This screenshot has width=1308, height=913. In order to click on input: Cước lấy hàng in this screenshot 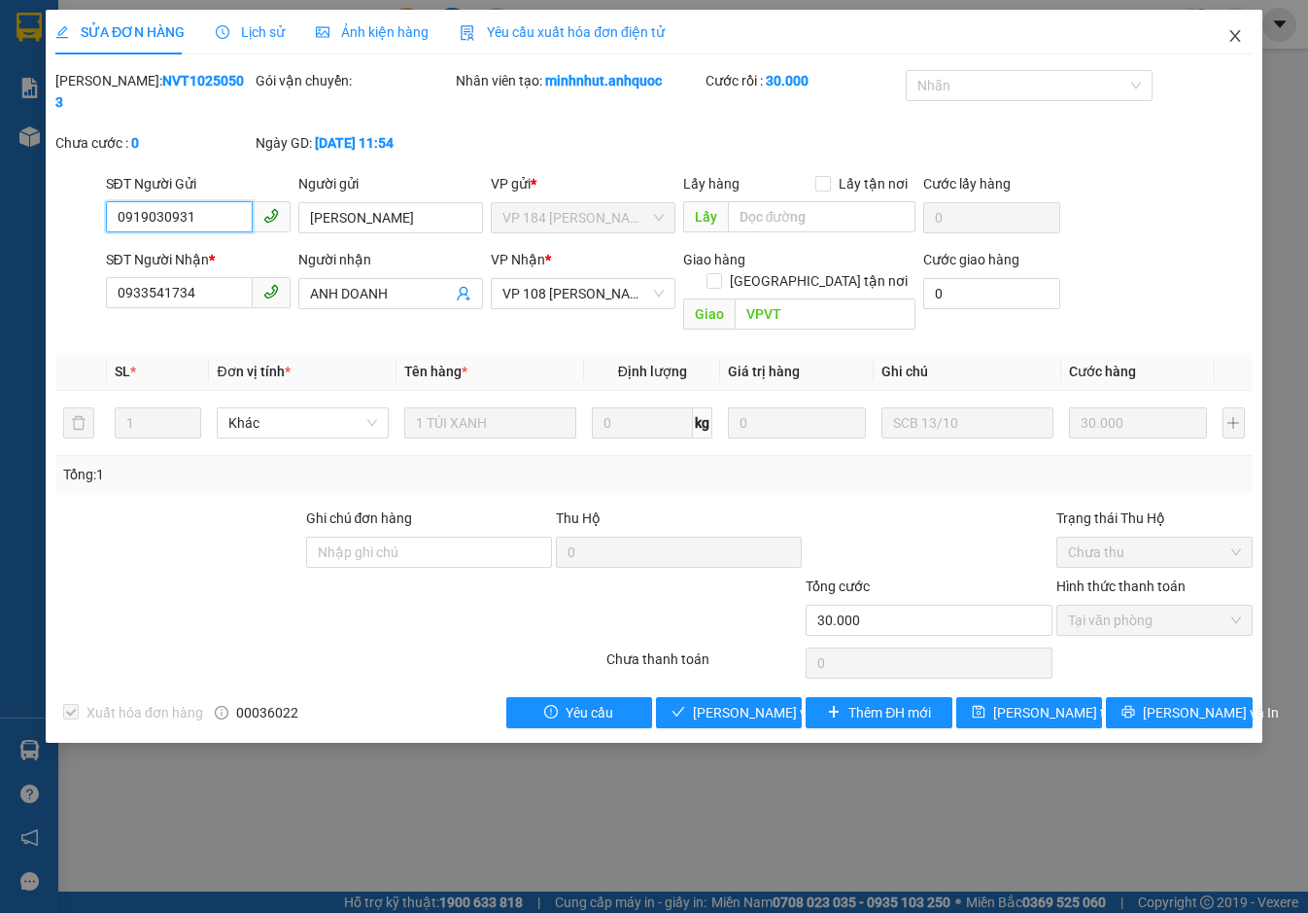, I will do `click(992, 218)`.